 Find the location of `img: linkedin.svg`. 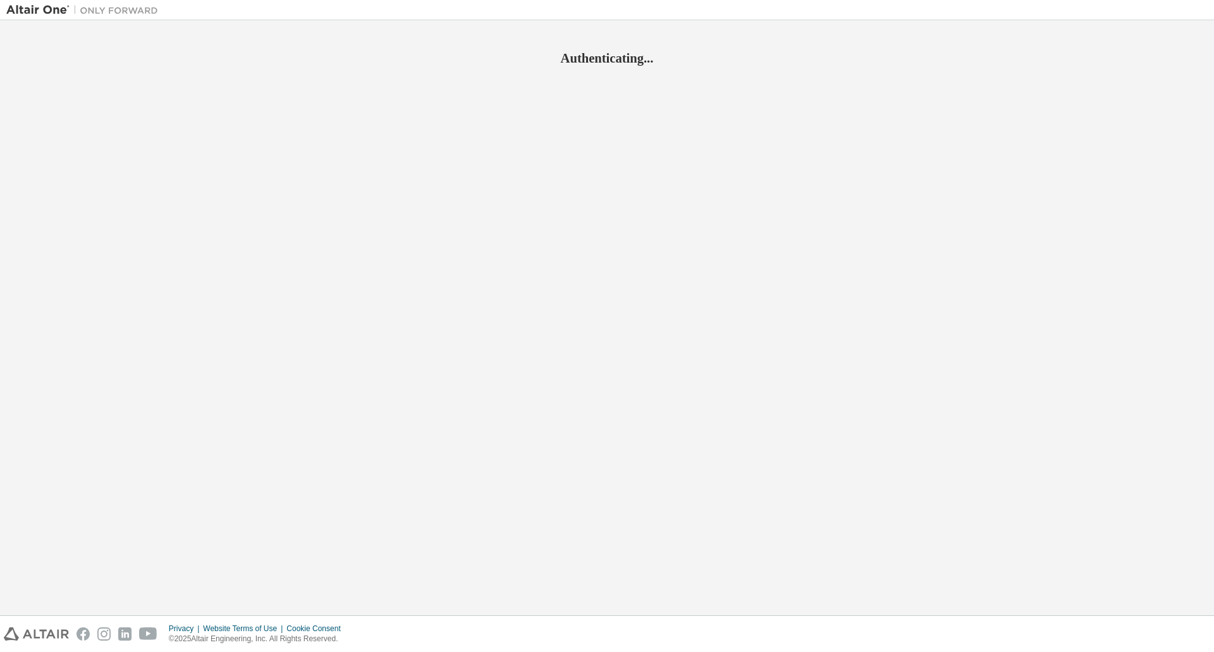

img: linkedin.svg is located at coordinates (125, 634).